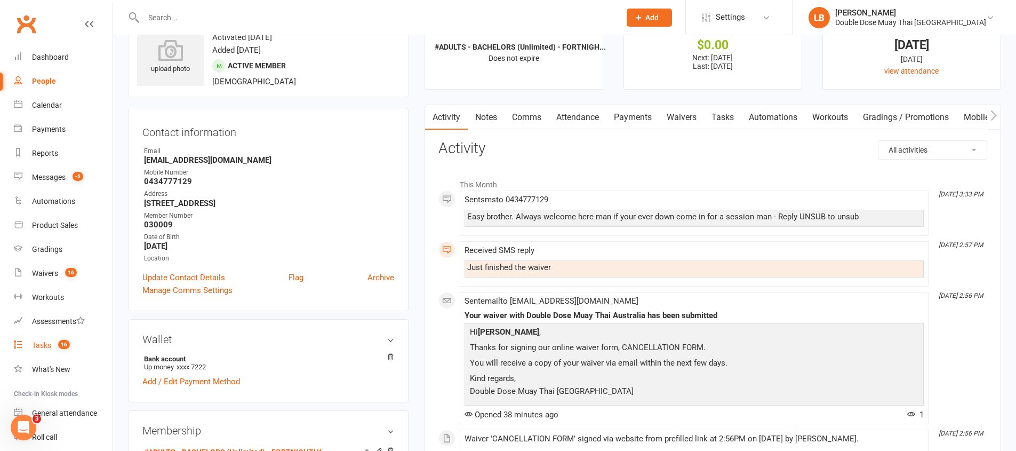 This screenshot has height=451, width=1016. What do you see at coordinates (376, 18) in the screenshot?
I see `input: Search...` at bounding box center [376, 18].